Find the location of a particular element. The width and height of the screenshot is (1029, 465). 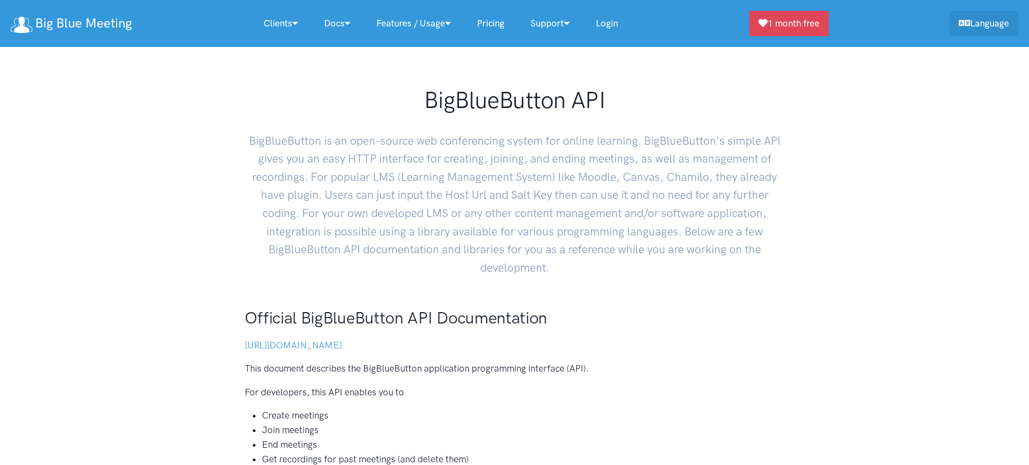

a: Support is located at coordinates (550, 23).